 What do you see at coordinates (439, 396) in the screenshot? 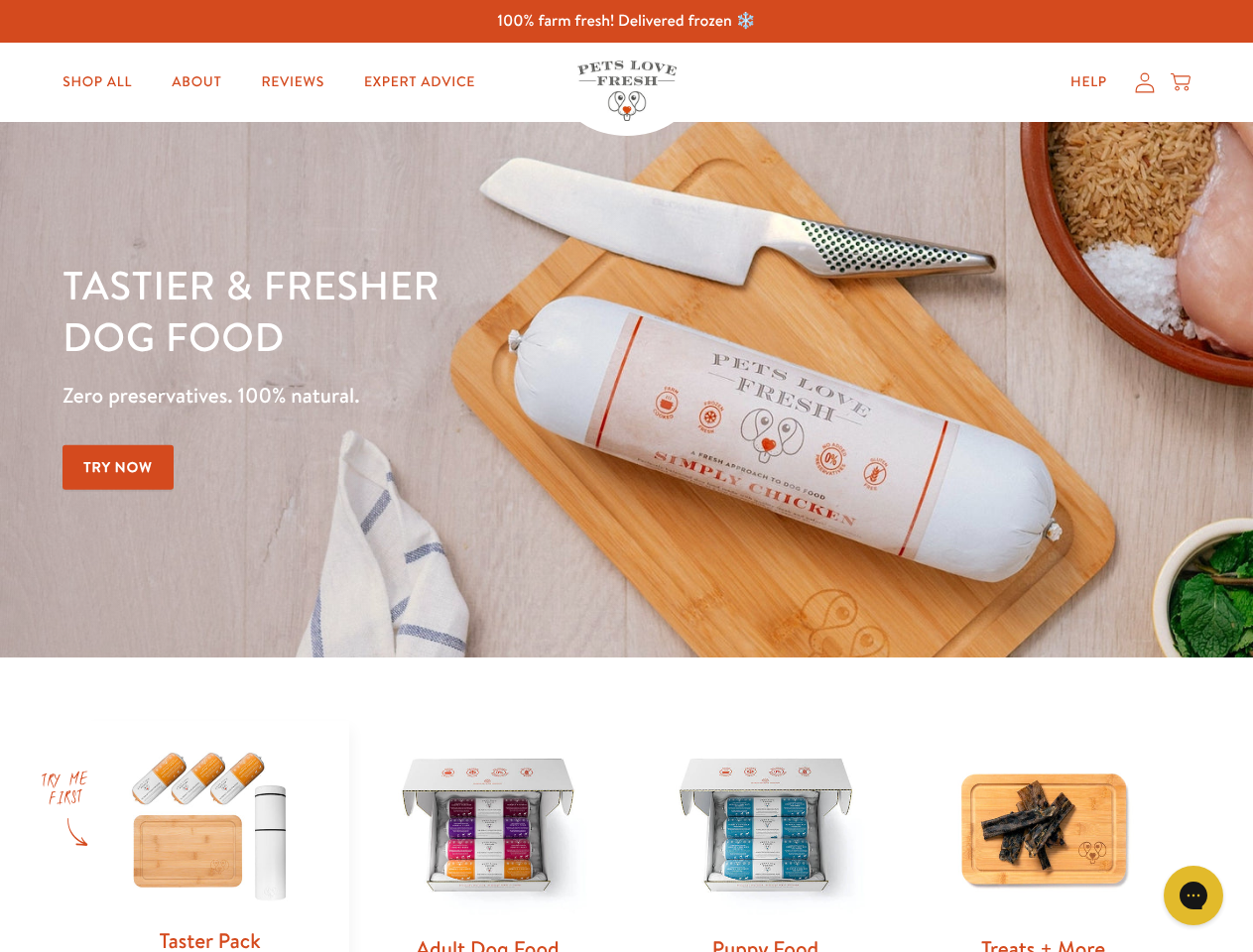
I see `p: Zero preservatives. 100% natural.` at bounding box center [439, 396].